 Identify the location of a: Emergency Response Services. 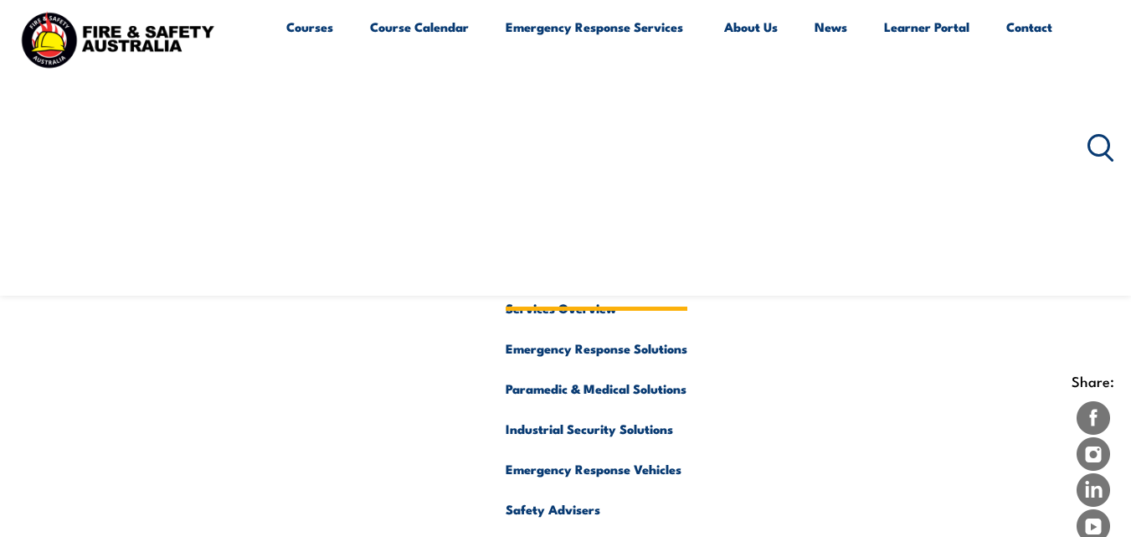
(596, 147).